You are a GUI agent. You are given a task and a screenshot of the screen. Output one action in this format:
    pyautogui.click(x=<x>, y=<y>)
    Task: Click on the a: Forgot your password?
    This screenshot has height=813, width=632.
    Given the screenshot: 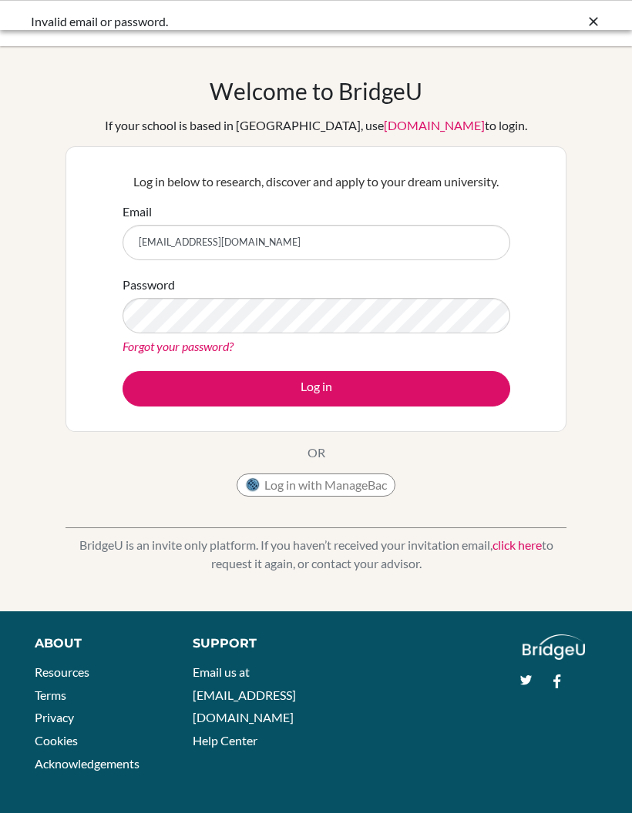 What is the action you would take?
    pyautogui.click(x=178, y=346)
    